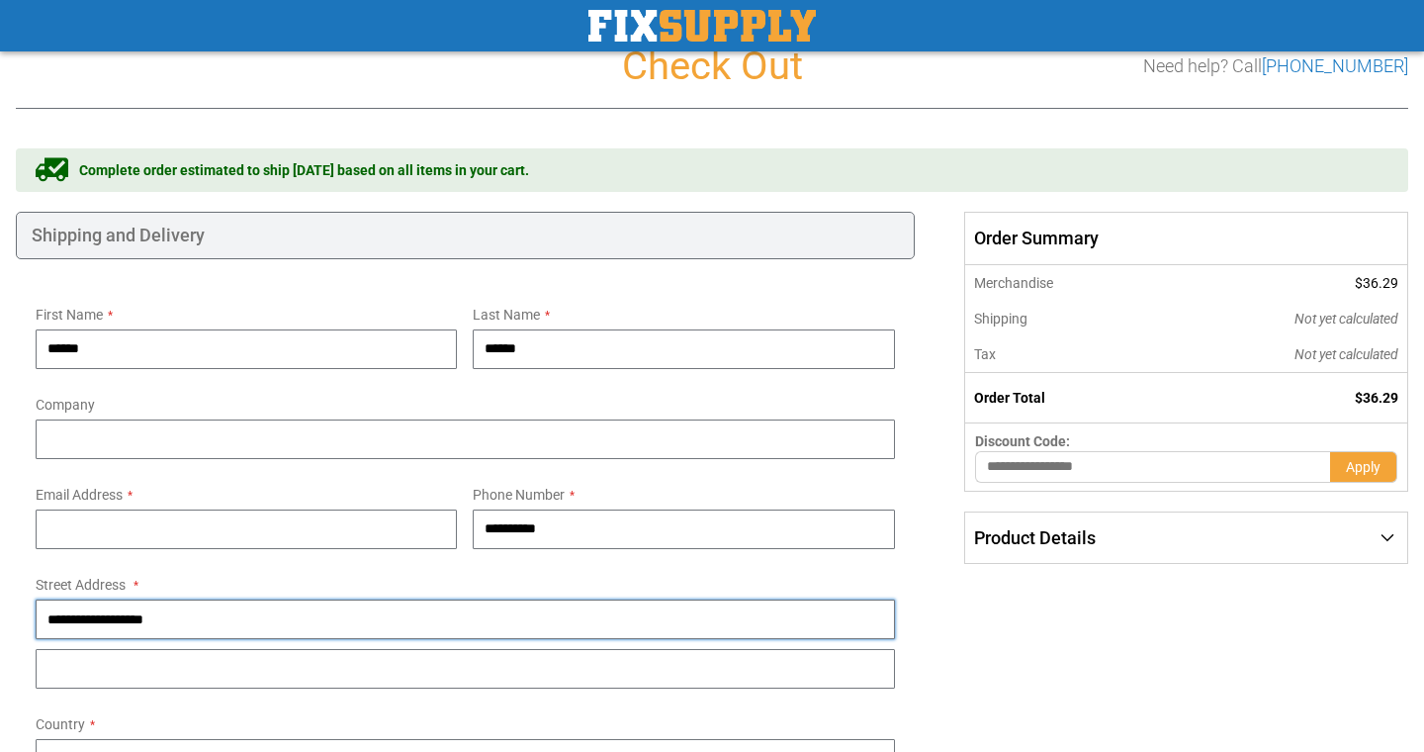 The height and width of the screenshot is (752, 1424). What do you see at coordinates (712, 66) in the screenshot?
I see `h1: Check Out` at bounding box center [712, 66].